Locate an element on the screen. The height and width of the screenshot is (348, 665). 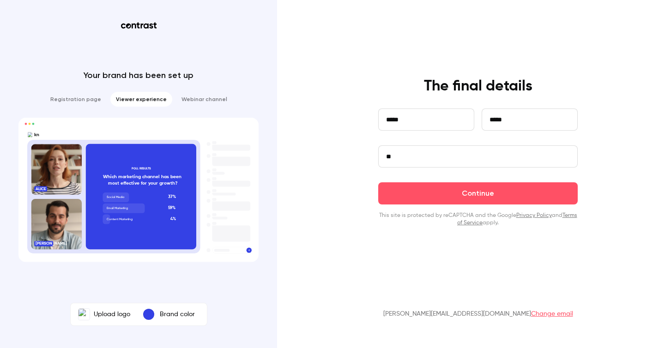
button: Brand color is located at coordinates (170, 314).